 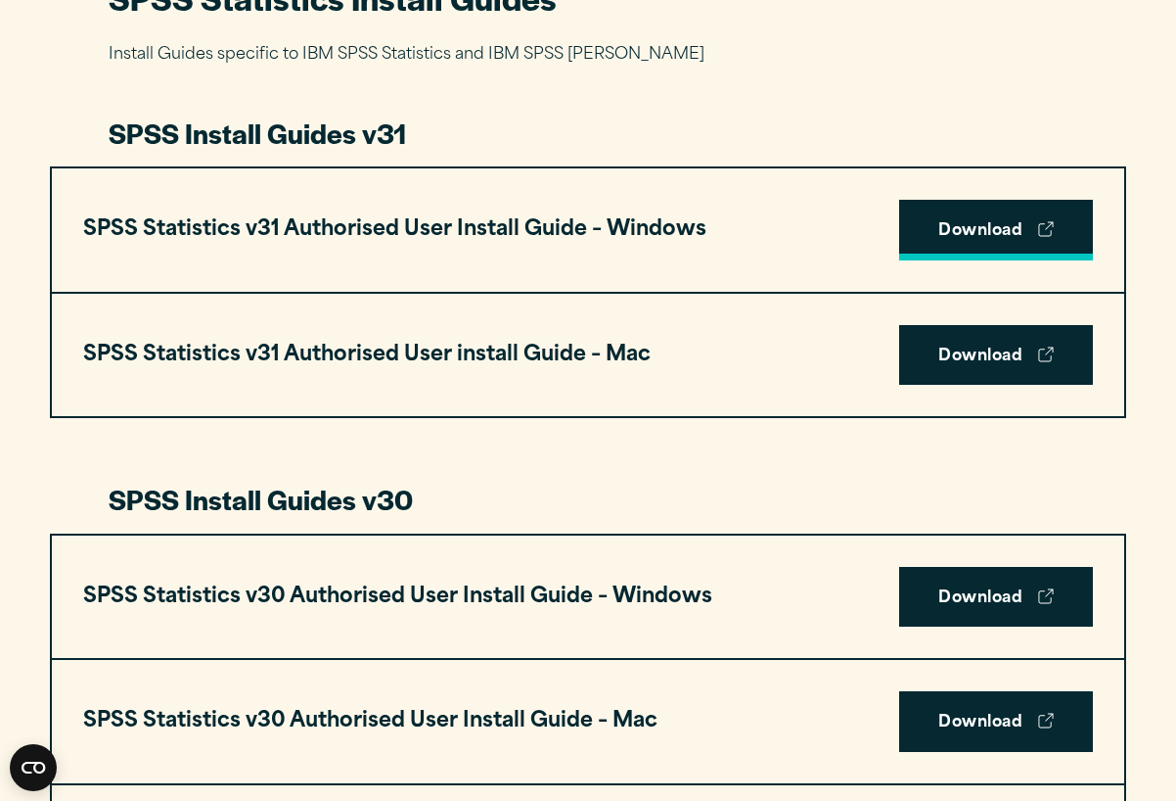 What do you see at coordinates (33, 767) in the screenshot?
I see `button: Open CMP widget` at bounding box center [33, 767].